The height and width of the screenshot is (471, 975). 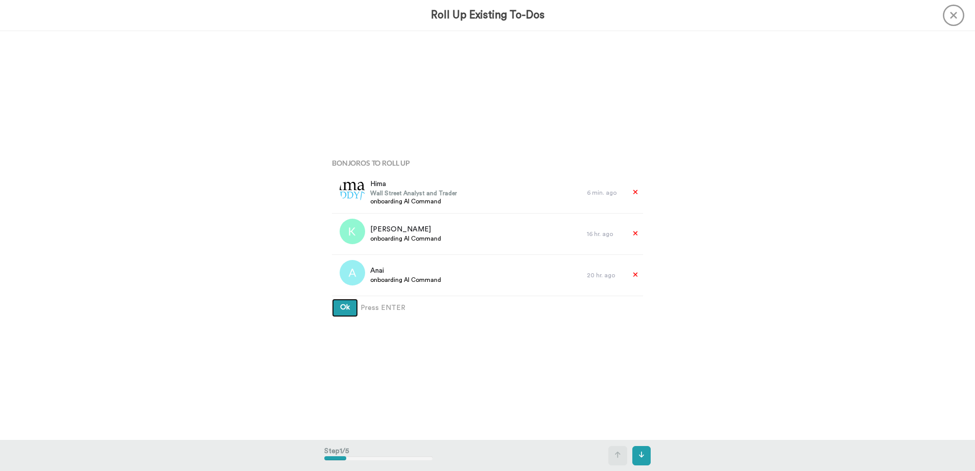 What do you see at coordinates (345, 307) in the screenshot?
I see `span: Ok` at bounding box center [345, 307].